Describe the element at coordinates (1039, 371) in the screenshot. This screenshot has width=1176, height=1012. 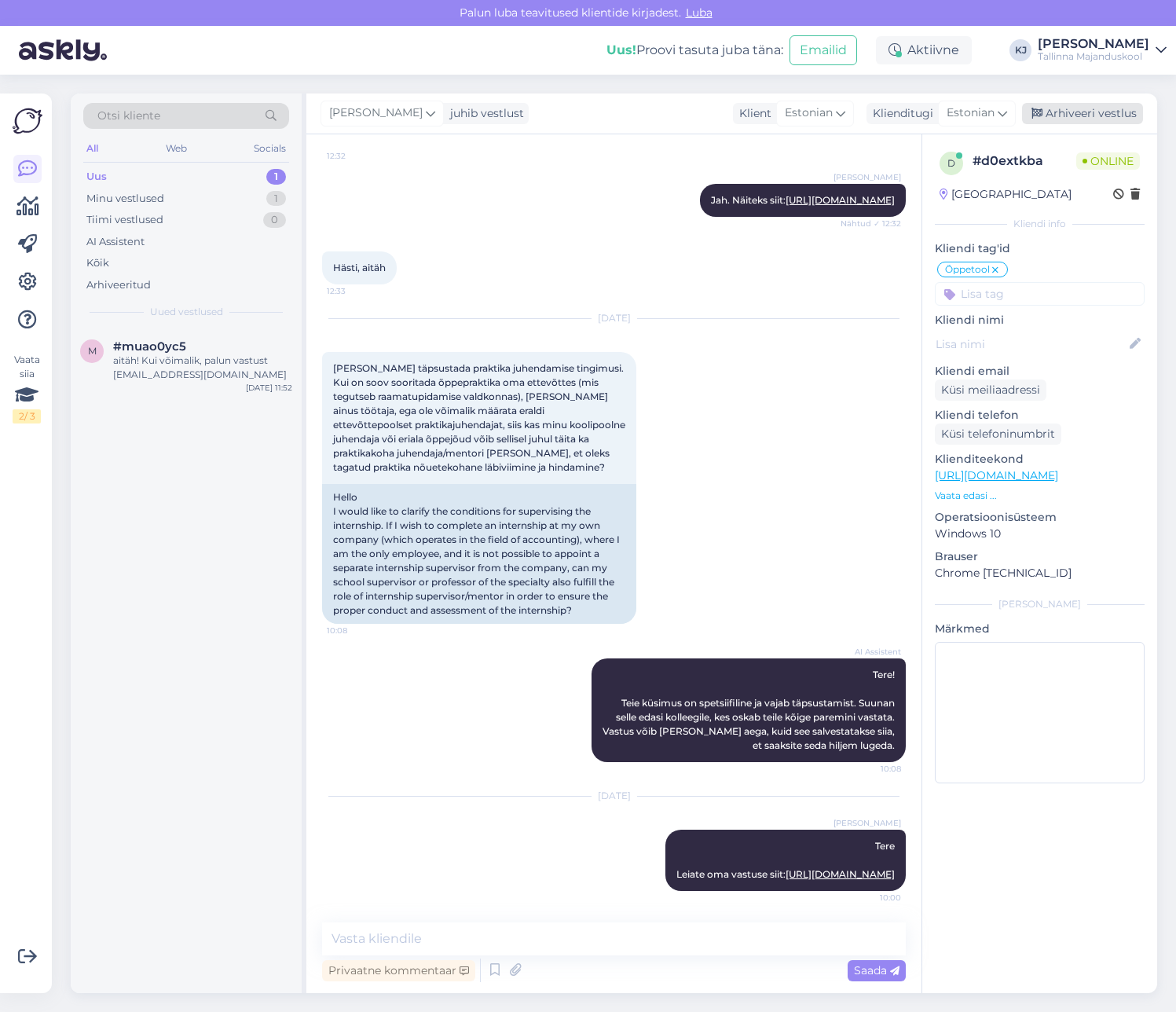
I see `p: Kliendi email` at that location.